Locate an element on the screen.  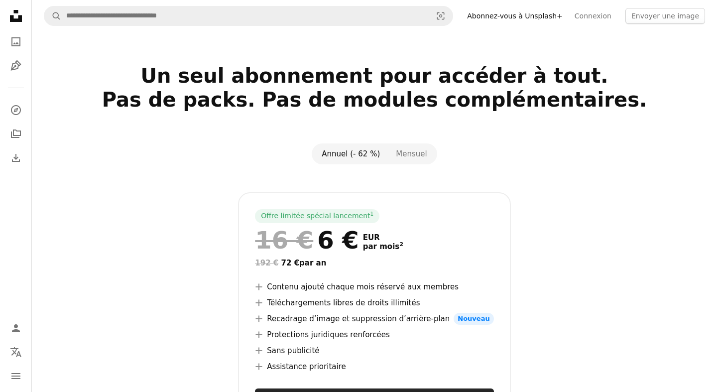
div: 6 € is located at coordinates (307, 240).